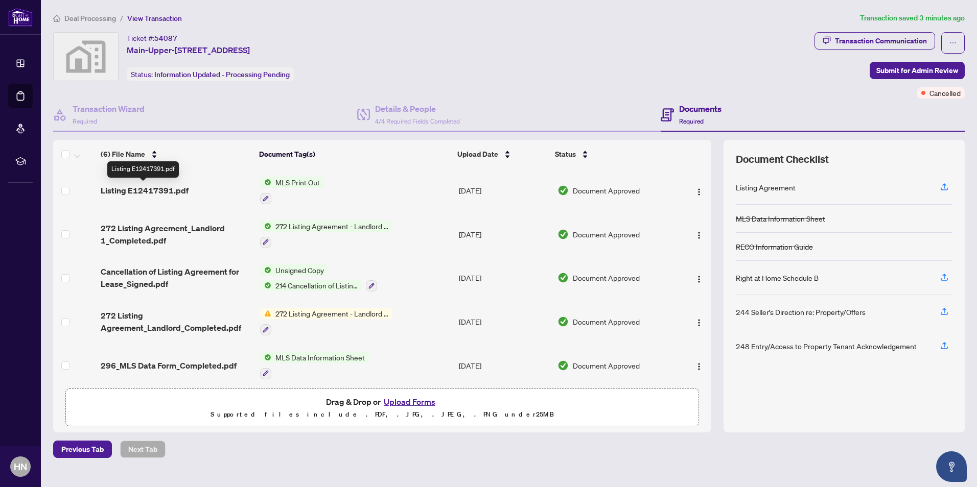 The width and height of the screenshot is (977, 487). What do you see at coordinates (143, 449) in the screenshot?
I see `button: Next Tab` at bounding box center [143, 449].